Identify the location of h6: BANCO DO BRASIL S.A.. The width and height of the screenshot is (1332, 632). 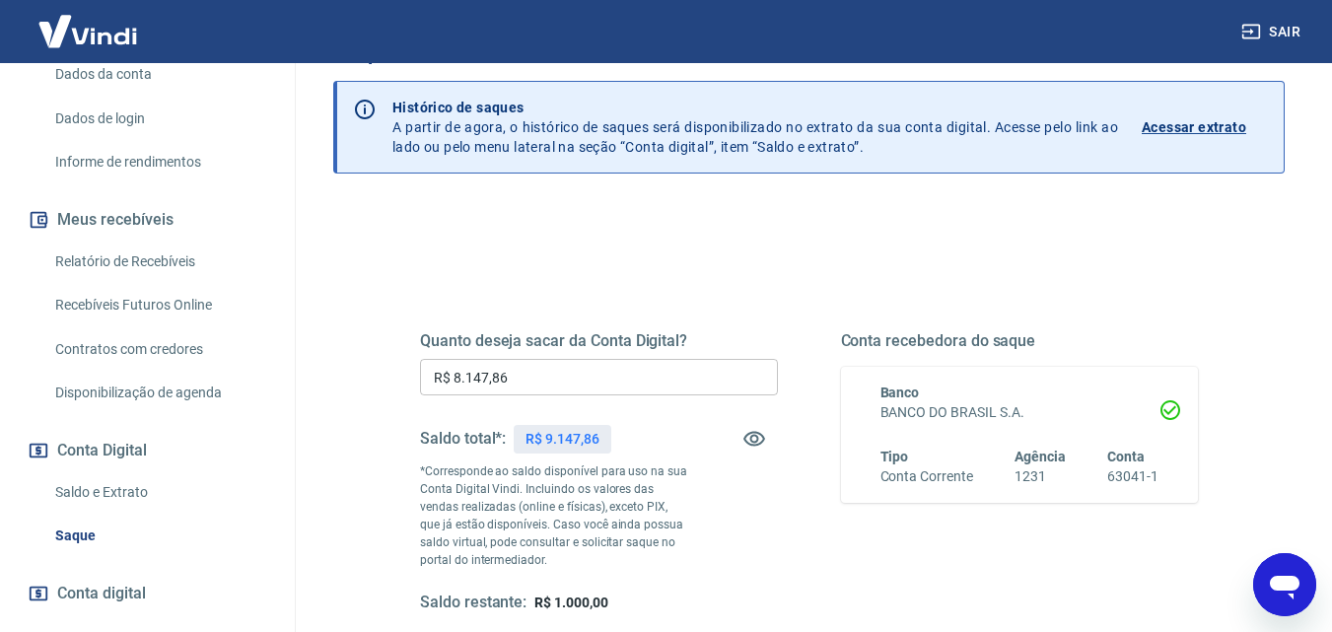
(1019, 412).